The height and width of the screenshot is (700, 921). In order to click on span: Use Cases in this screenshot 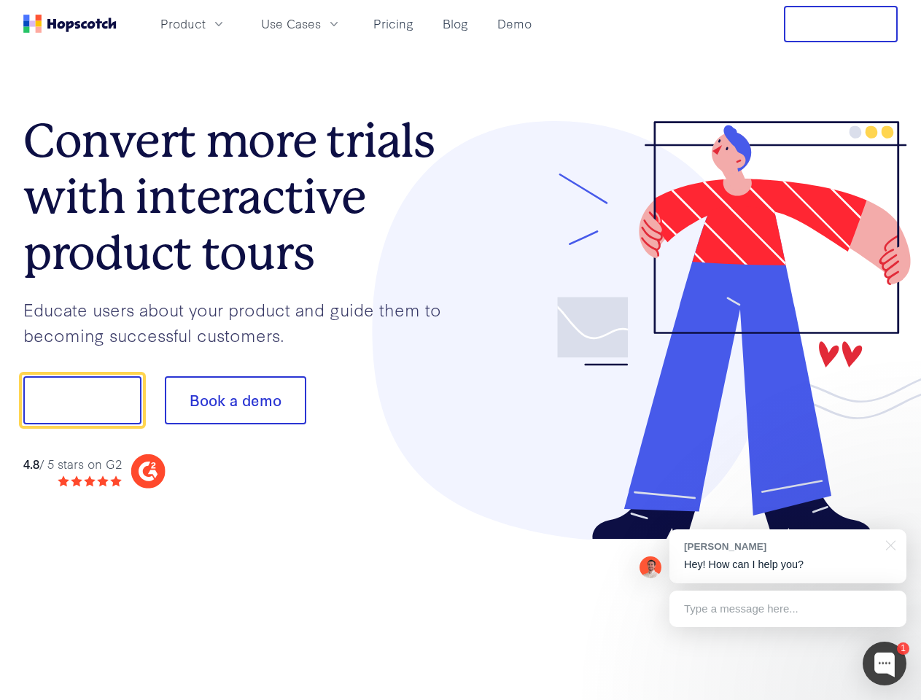, I will do `click(291, 23)`.